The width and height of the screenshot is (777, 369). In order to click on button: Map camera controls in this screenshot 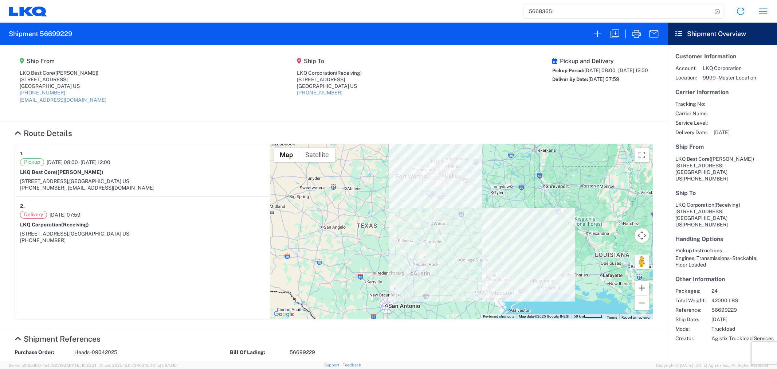, I will do `click(642, 235)`.